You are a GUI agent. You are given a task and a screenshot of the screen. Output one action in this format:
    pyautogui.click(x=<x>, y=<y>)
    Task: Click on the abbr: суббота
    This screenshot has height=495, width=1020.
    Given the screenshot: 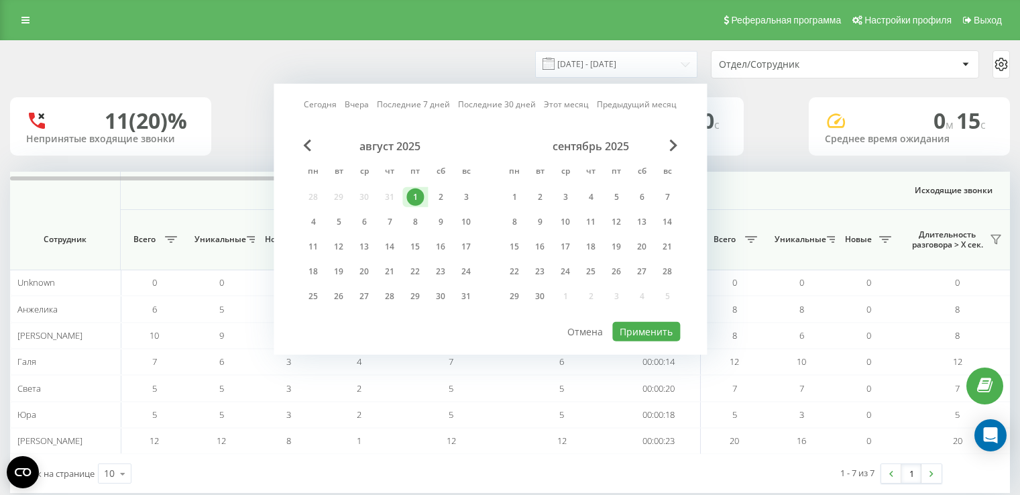 What is the action you would take?
    pyautogui.click(x=441, y=172)
    